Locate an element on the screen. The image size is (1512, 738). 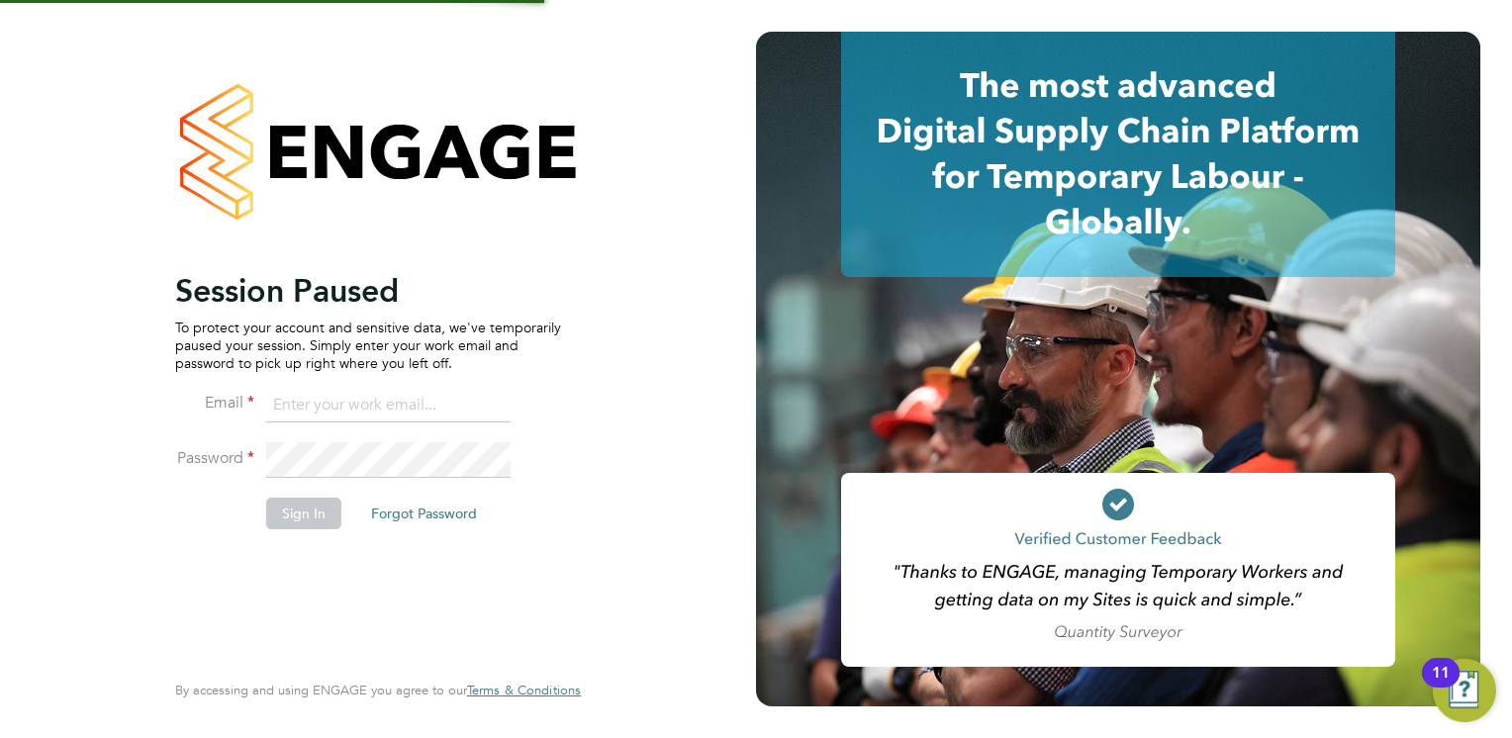
button: Open Resource Center, 11 new notifications is located at coordinates (1464, 691).